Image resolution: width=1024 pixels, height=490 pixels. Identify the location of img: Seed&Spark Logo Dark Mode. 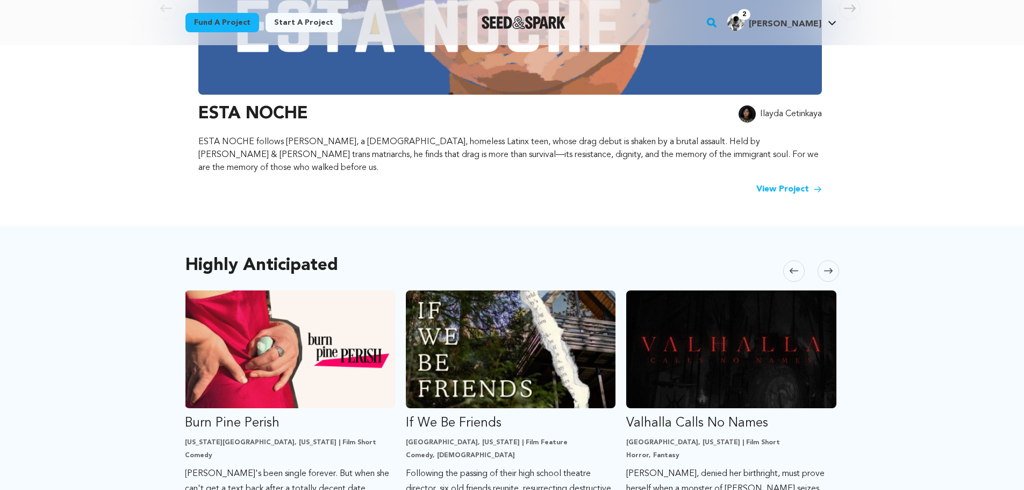
(523, 23).